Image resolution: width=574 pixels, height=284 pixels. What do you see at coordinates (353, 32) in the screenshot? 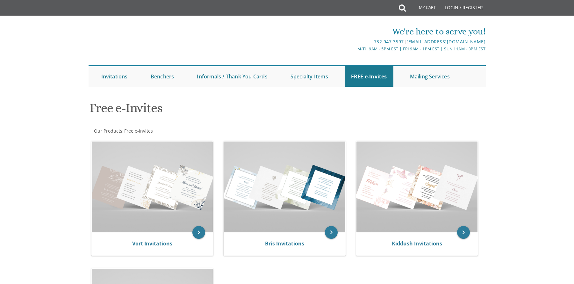
I see `div: We're here to serve you!` at bounding box center [353, 32].